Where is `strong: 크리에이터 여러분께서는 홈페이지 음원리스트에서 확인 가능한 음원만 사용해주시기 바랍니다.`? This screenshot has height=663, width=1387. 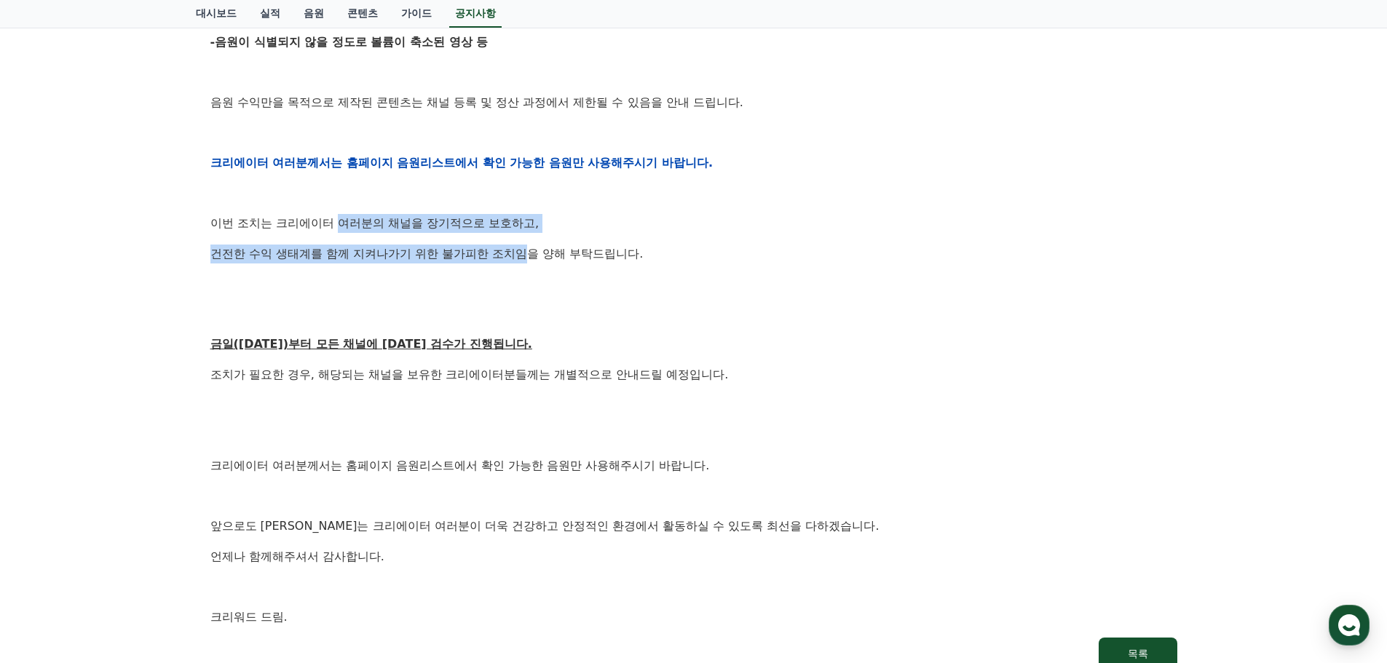 strong: 크리에이터 여러분께서는 홈페이지 음원리스트에서 확인 가능한 음원만 사용해주시기 바랍니다. is located at coordinates (462, 162).